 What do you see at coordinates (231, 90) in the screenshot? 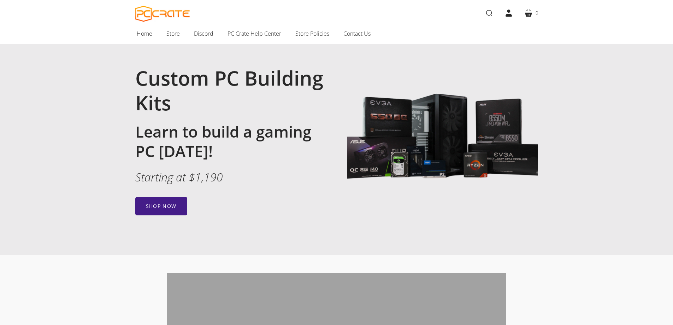
I see `h1: Custom PC Building Kits` at bounding box center [231, 90].